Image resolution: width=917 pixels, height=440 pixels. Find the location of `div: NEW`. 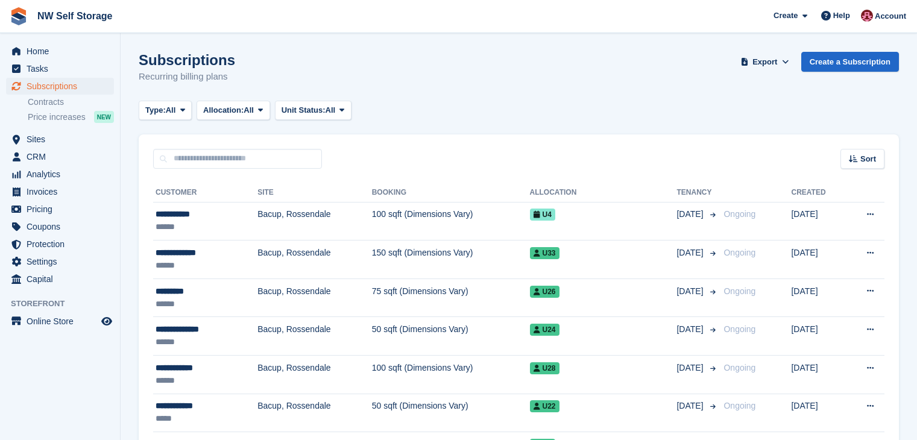

div: NEW is located at coordinates (104, 117).